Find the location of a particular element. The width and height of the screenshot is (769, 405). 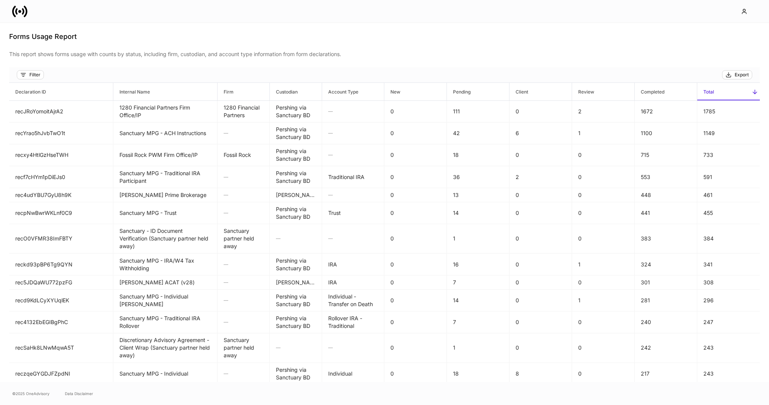

a: Data Disclaimer is located at coordinates (79, 394).